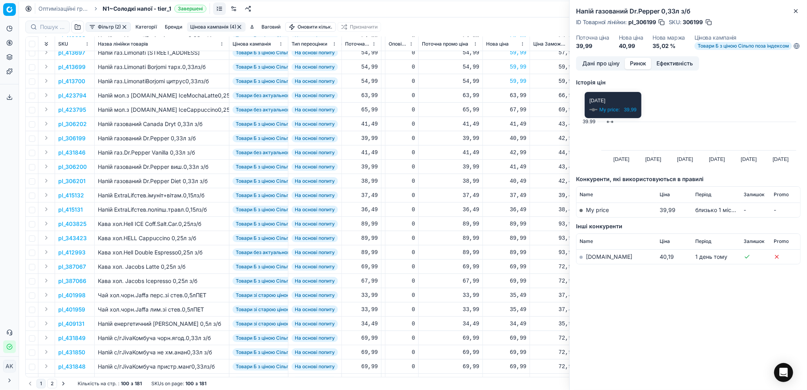 This screenshot has height=390, width=807. Describe the element at coordinates (63, 44) in the screenshot. I see `span: SKU` at that location.